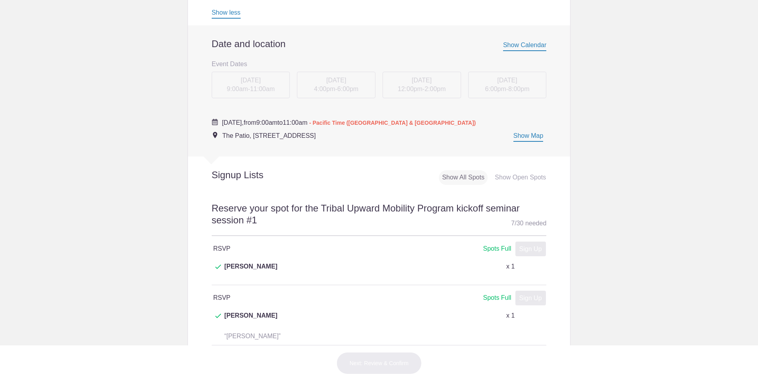  I want to click on span: Show Calendar, so click(524, 46).